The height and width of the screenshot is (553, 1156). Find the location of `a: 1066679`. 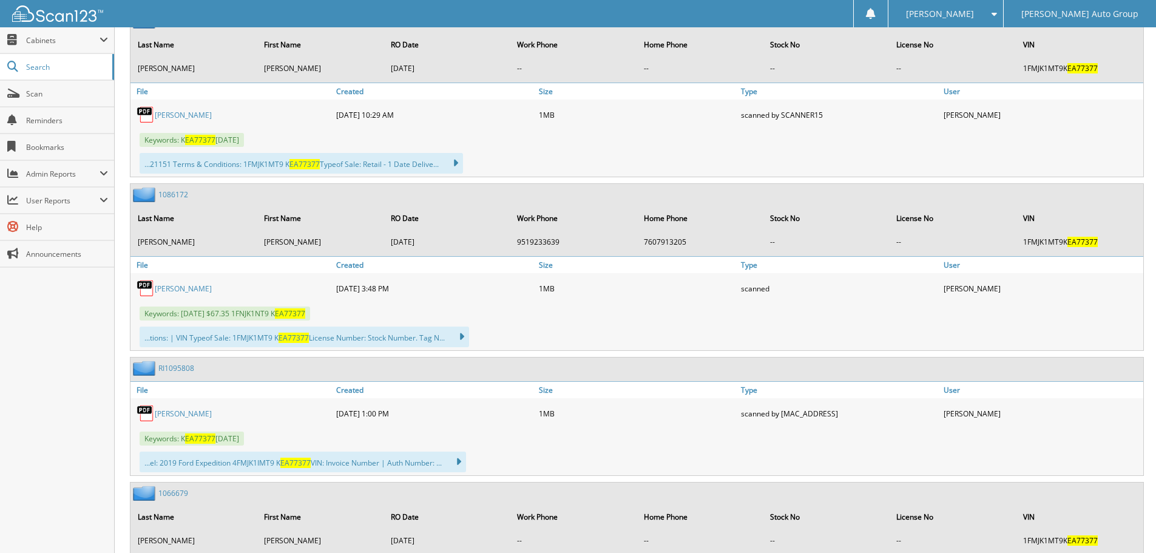

a: 1066679 is located at coordinates (173, 493).